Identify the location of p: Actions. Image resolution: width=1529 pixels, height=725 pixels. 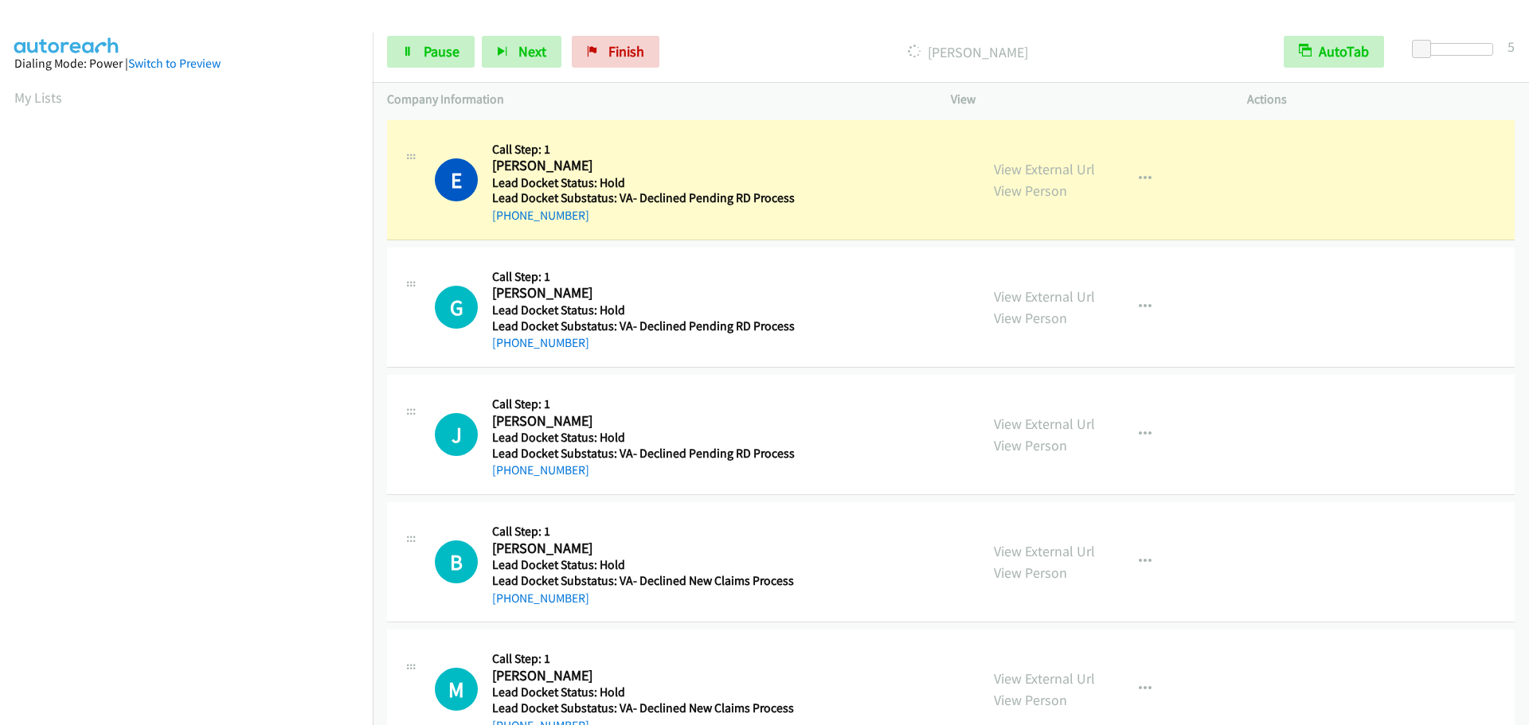
(1380, 100).